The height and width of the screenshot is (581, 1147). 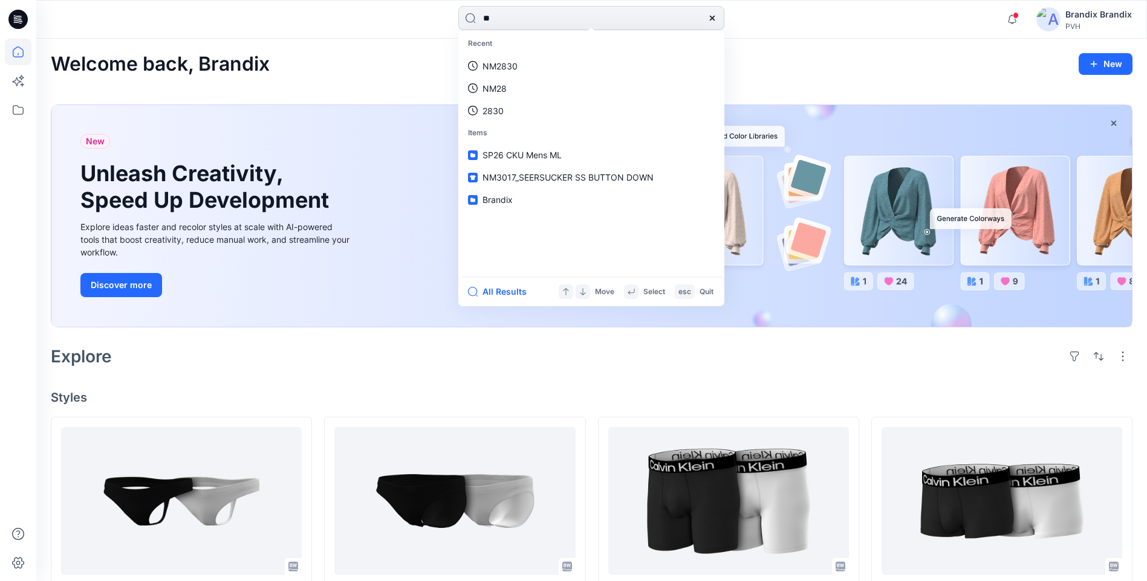 I want to click on p: Items, so click(x=591, y=133).